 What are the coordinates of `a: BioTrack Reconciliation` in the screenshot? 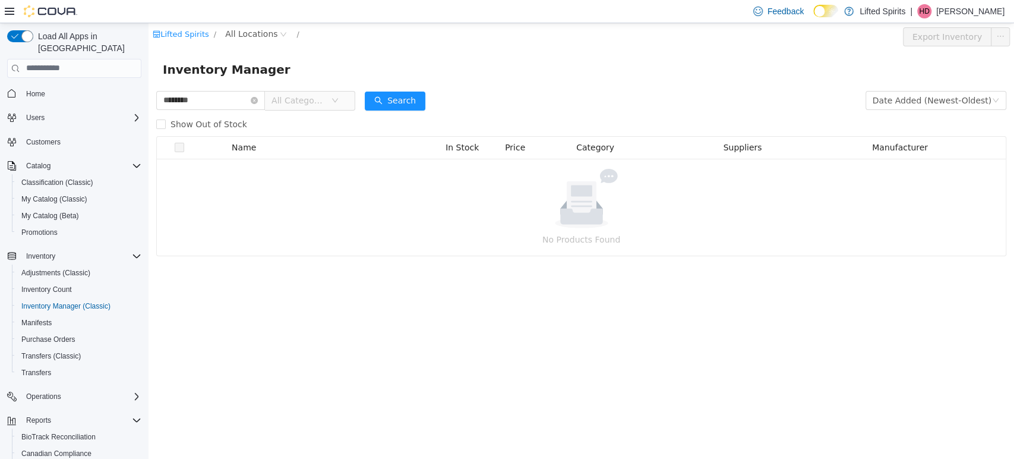 It's located at (58, 437).